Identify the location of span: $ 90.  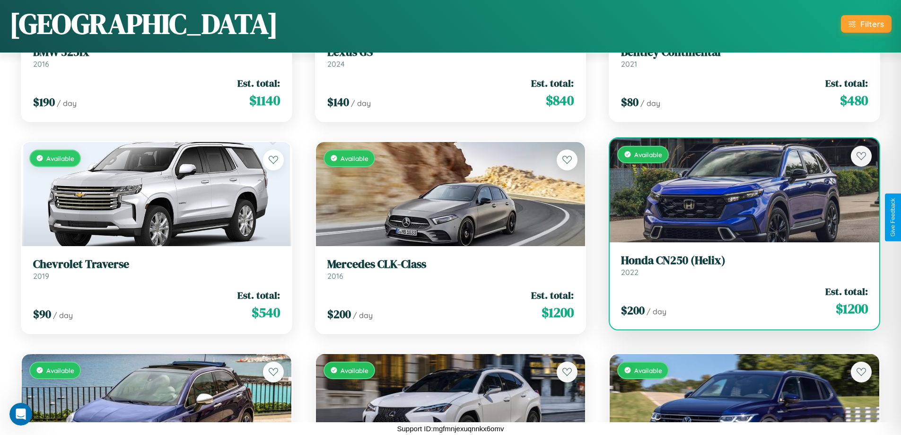
(42, 314).